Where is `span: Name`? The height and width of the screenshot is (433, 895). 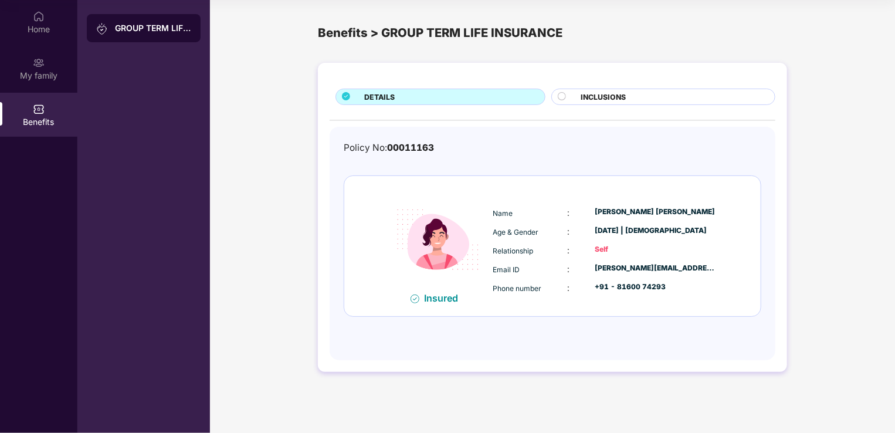
span: Name is located at coordinates (502, 213).